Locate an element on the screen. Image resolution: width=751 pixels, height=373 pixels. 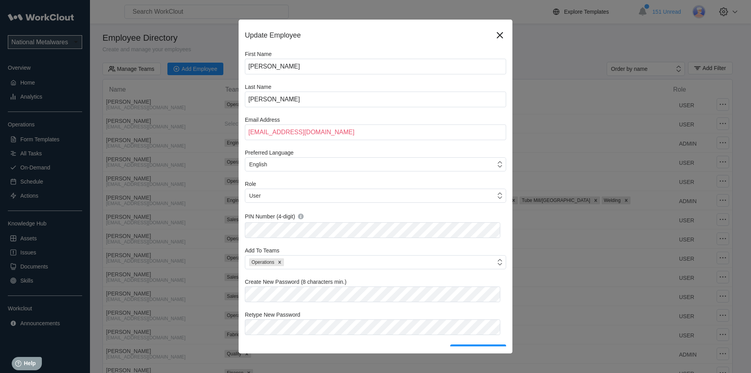
span: Help is located at coordinates (21, 9).